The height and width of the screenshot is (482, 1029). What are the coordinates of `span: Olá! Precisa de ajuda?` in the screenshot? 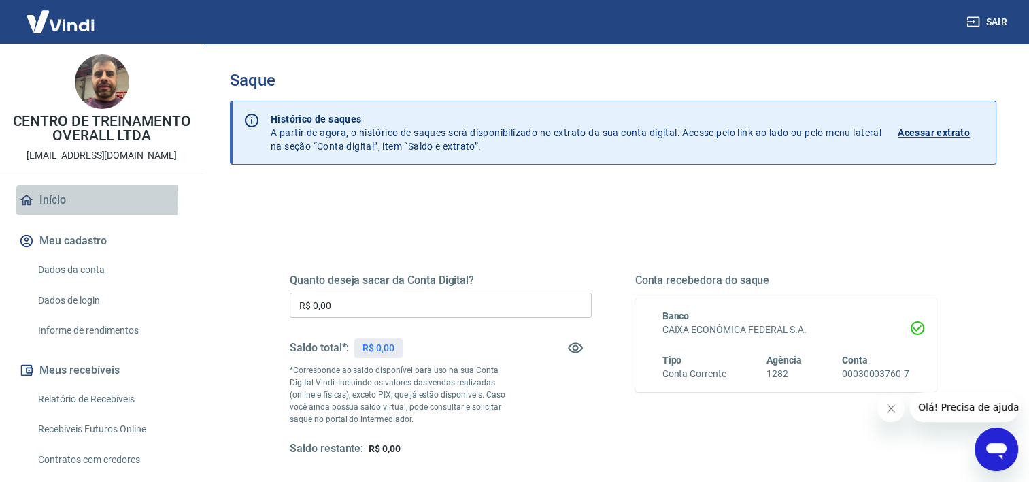 It's located at (61, 15).